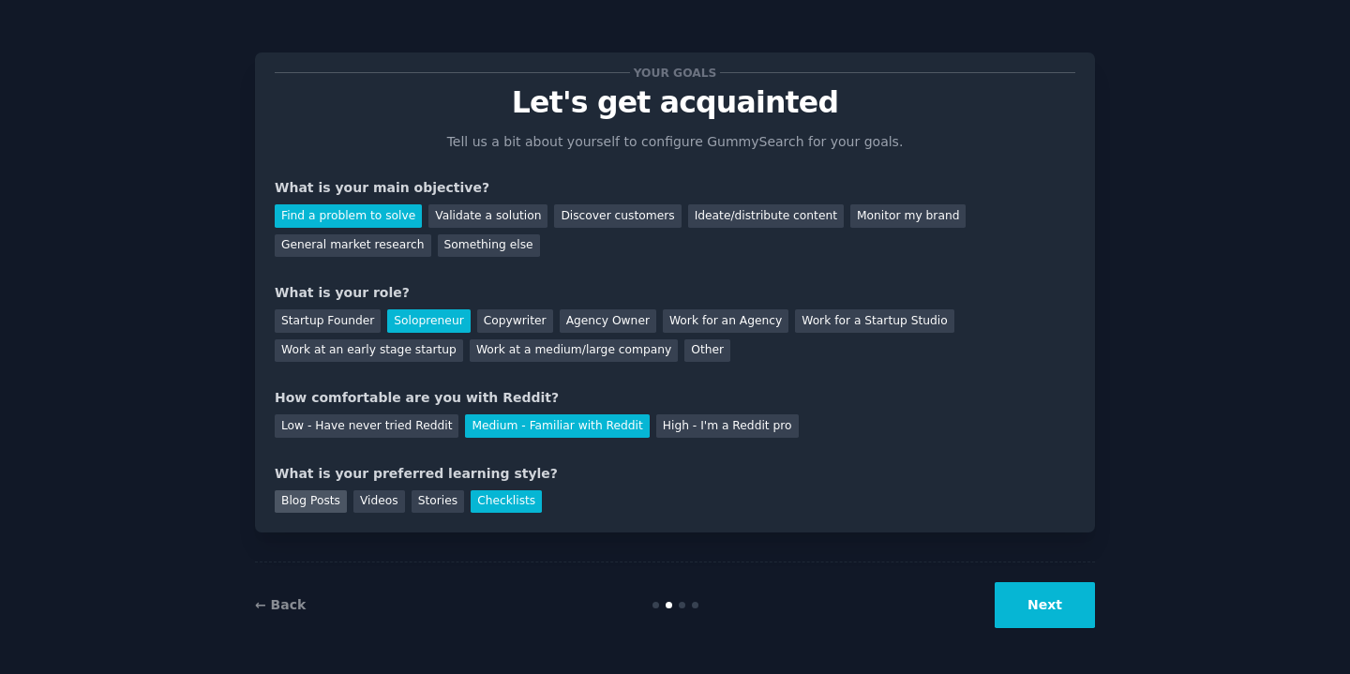 This screenshot has width=1350, height=674. Describe the element at coordinates (675, 72) in the screenshot. I see `span: Your goals` at that location.